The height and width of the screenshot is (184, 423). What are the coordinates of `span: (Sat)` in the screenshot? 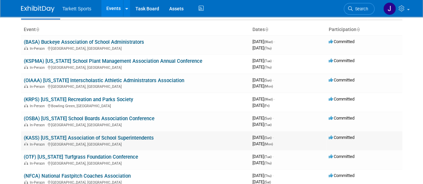 It's located at (268, 182).